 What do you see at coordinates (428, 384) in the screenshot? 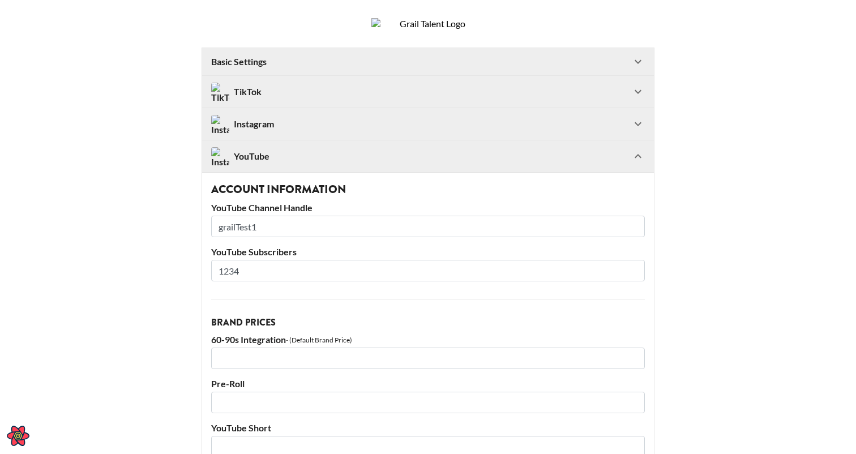
I see `label: Pre-Roll` at bounding box center [428, 384].